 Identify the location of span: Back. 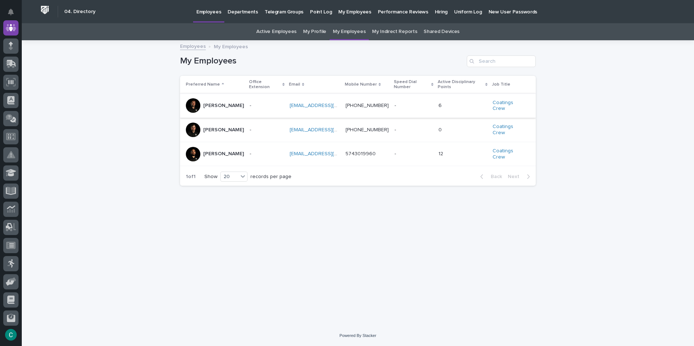
(494, 177).